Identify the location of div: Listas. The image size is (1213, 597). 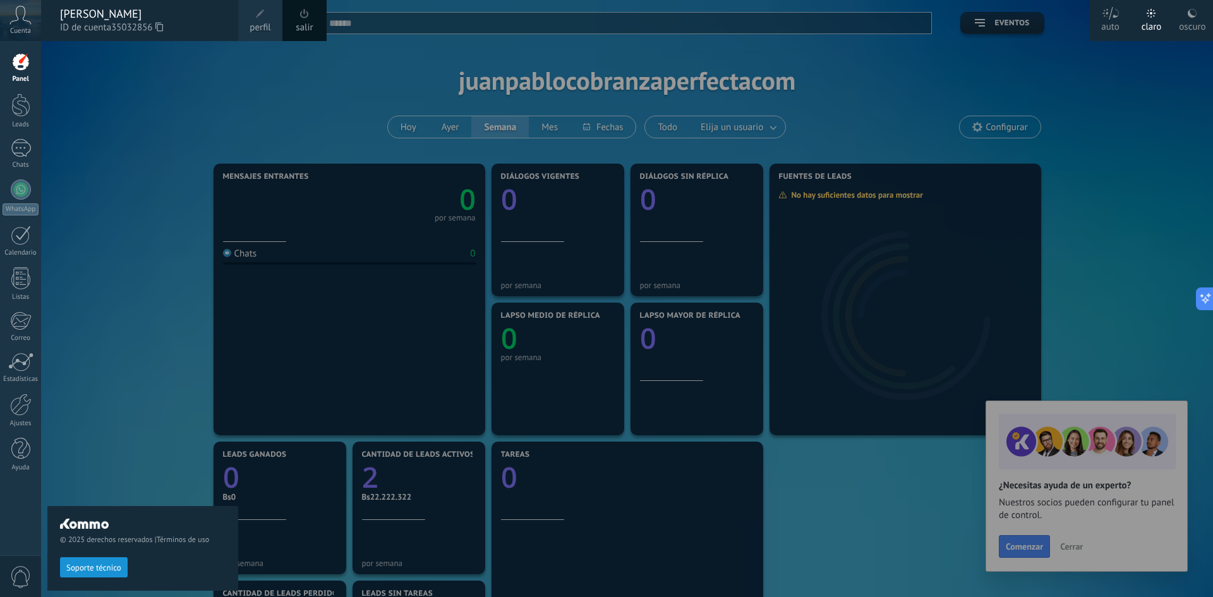
(21, 297).